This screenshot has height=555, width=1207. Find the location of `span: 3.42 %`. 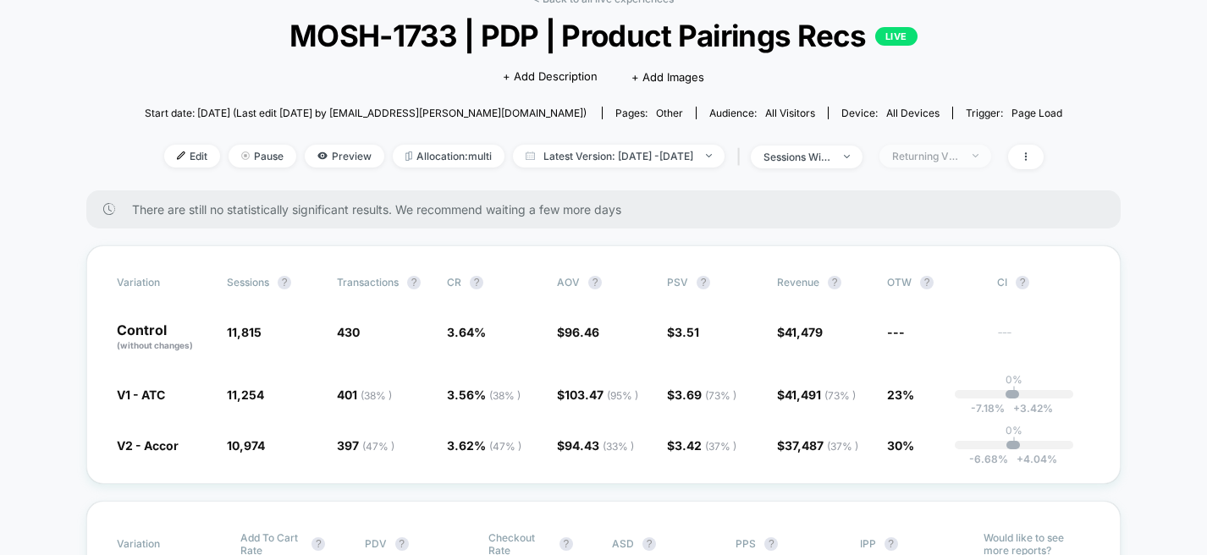

span: 3.42 % is located at coordinates (1028, 408).